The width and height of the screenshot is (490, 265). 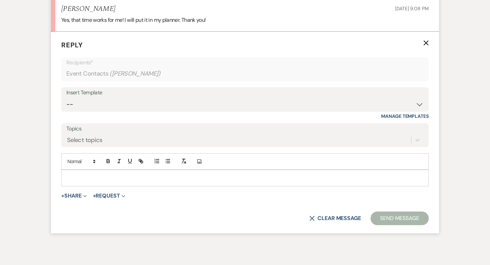 I want to click on p: Yes, that time works for me! I will put it in my planner. Thank you!, so click(x=245, y=20).